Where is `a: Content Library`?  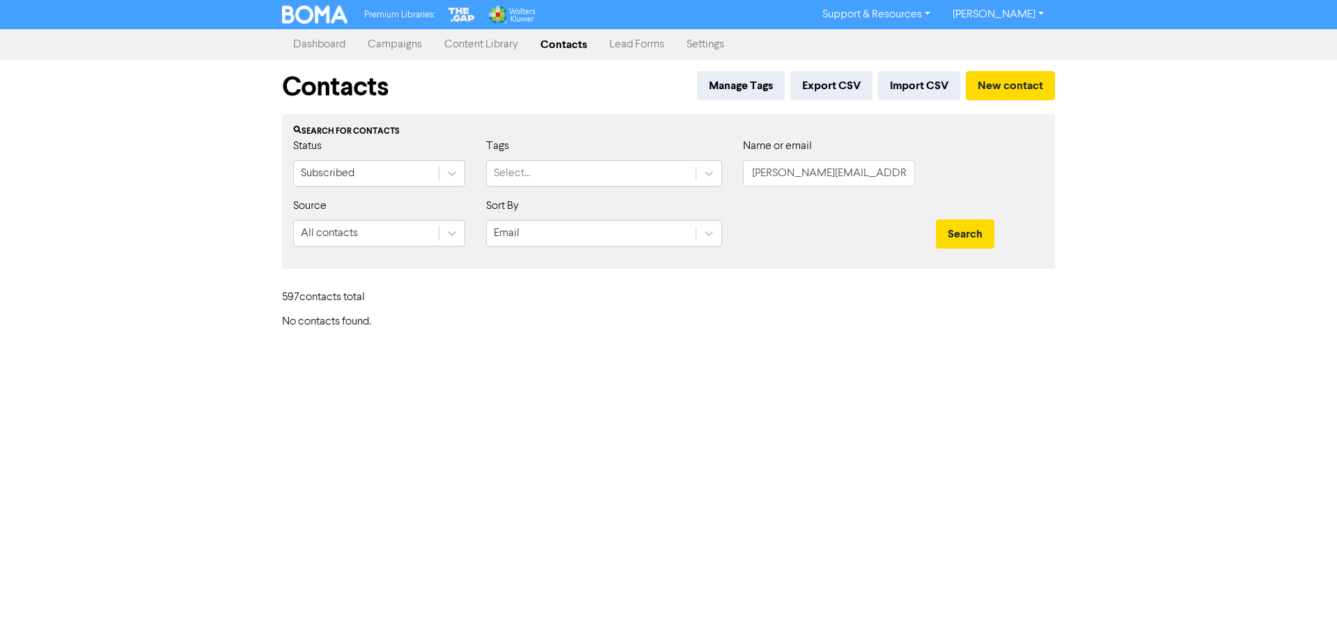 a: Content Library is located at coordinates (481, 45).